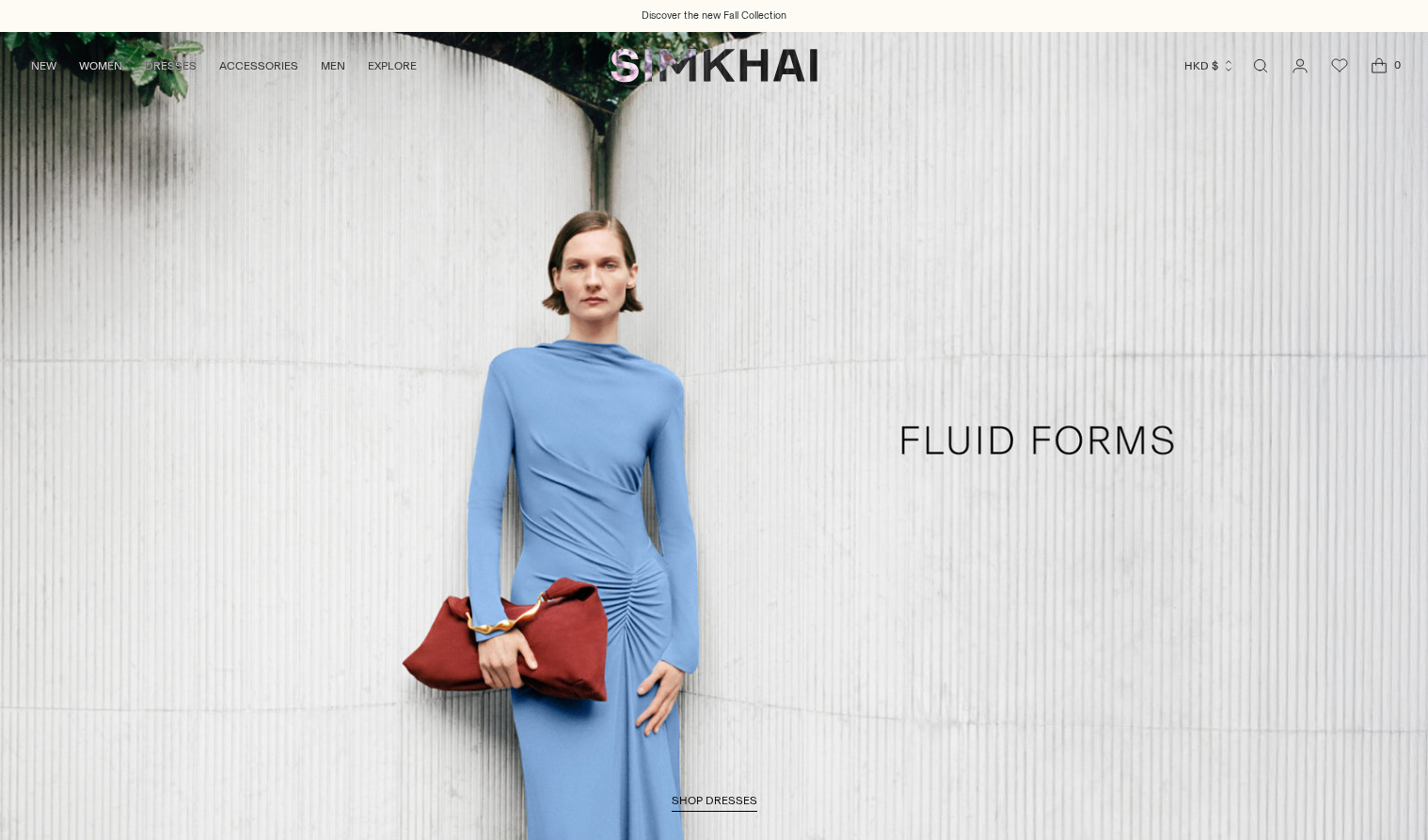 This screenshot has height=840, width=1428. Describe the element at coordinates (333, 66) in the screenshot. I see `a: MEN` at that location.